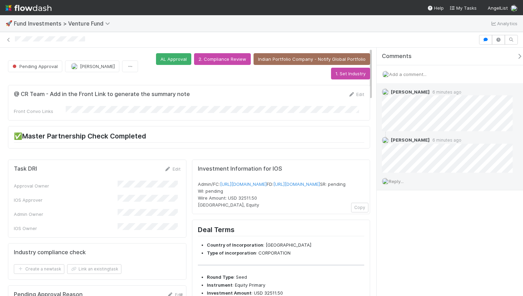 The height and width of the screenshot is (296, 523). What do you see at coordinates (50, 253) in the screenshot?
I see `h5: Industry compliance check` at bounding box center [50, 253].